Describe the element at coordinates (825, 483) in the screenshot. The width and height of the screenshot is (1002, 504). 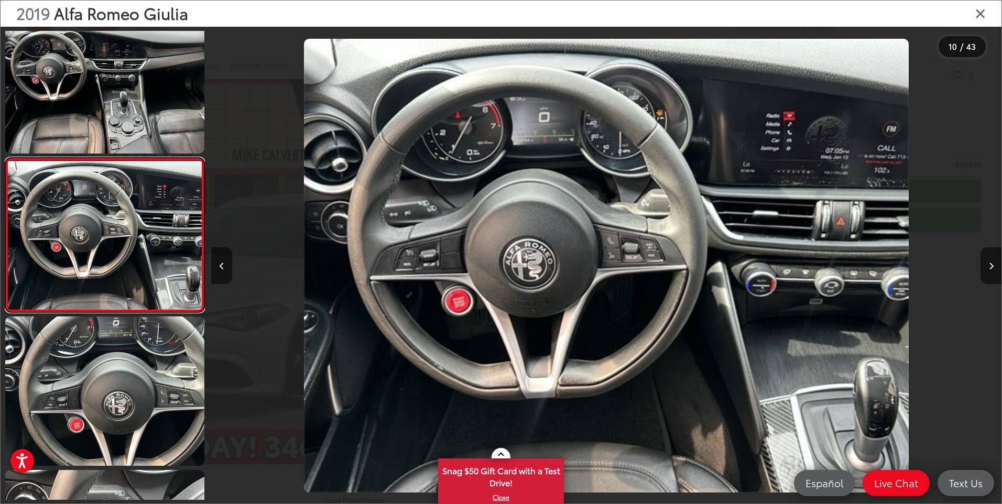
I see `span: Español` at that location.